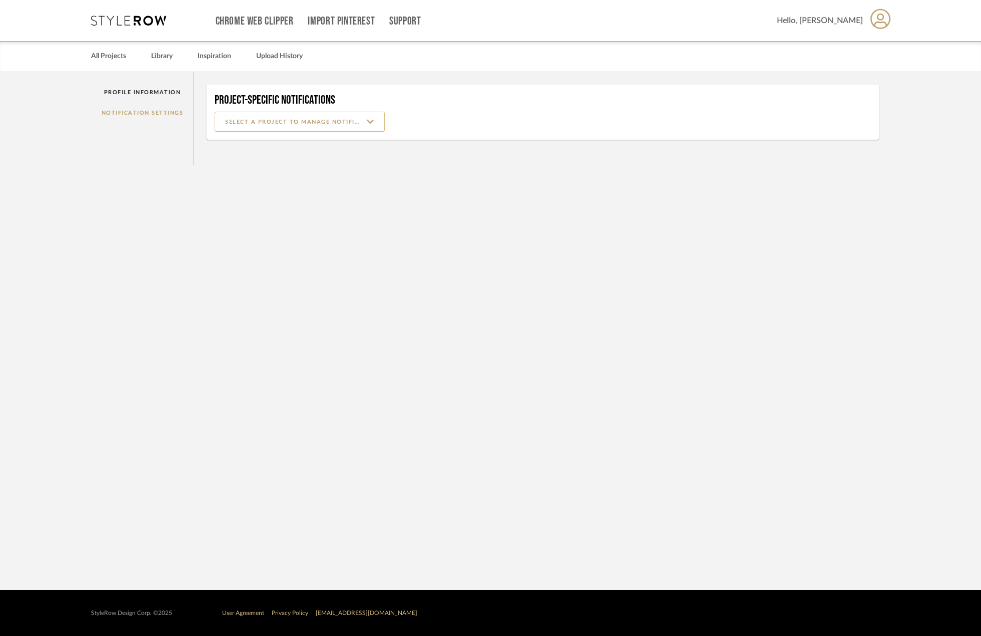 Image resolution: width=981 pixels, height=636 pixels. What do you see at coordinates (255, 21) in the screenshot?
I see `a: Chrome Web Clipper` at bounding box center [255, 21].